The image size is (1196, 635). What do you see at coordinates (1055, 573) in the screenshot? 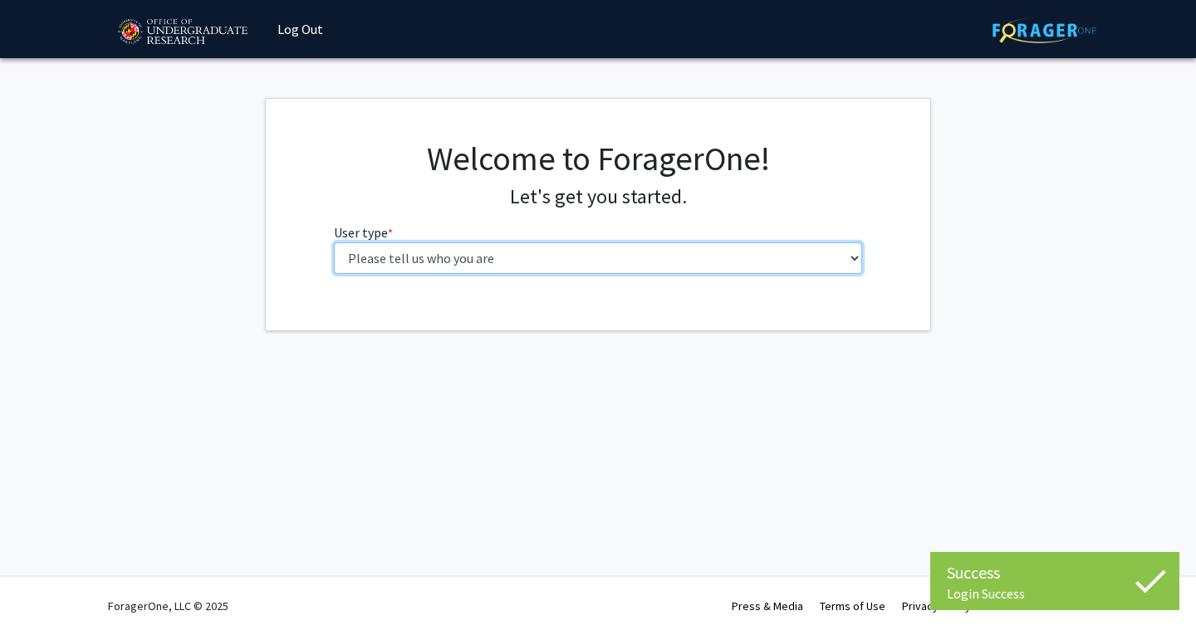
I see `div: Success` at bounding box center [1055, 573].